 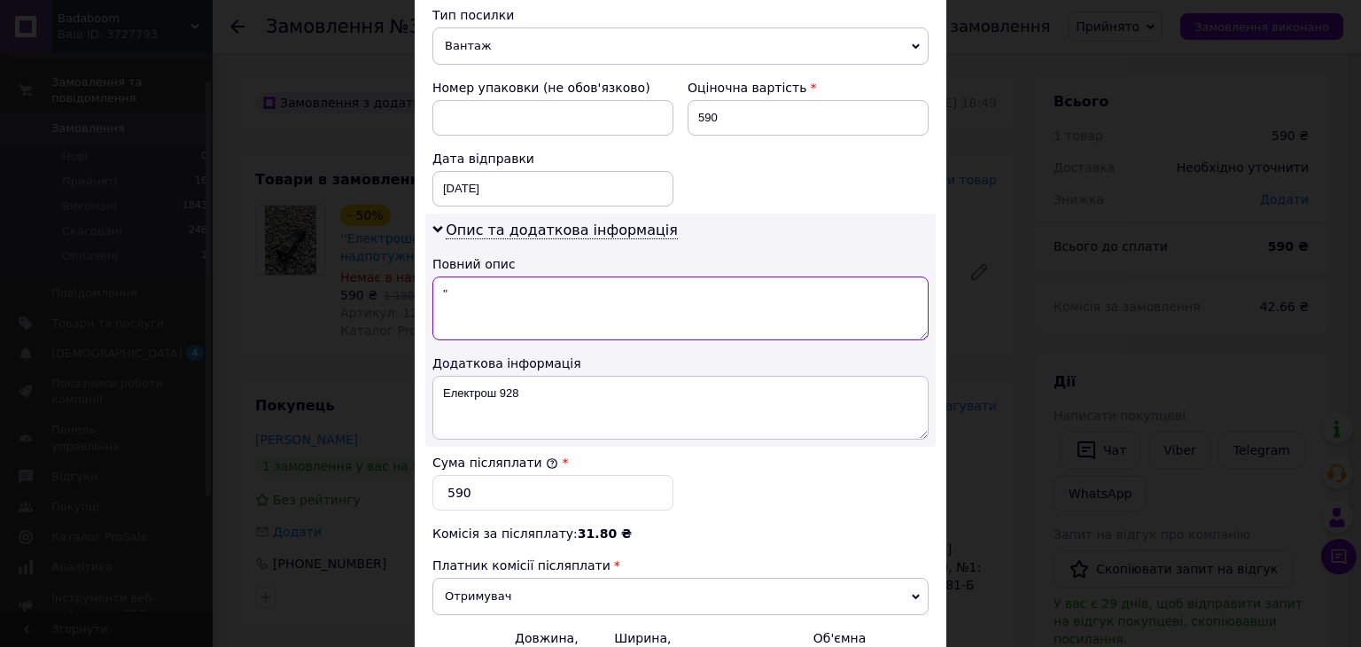 I want to click on span: Опис та додаткова інформація, so click(x=562, y=230).